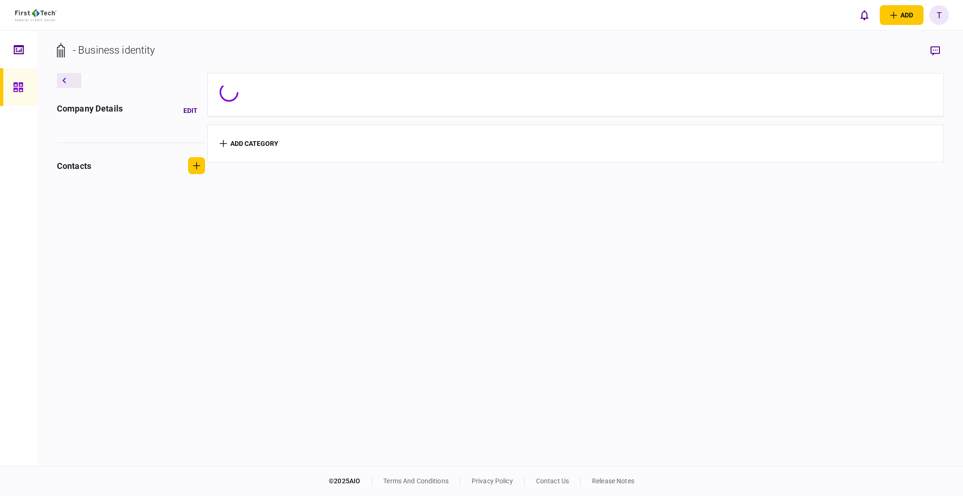 The height and width of the screenshot is (496, 963). Describe the element at coordinates (492, 481) in the screenshot. I see `a: privacy policy` at that location.